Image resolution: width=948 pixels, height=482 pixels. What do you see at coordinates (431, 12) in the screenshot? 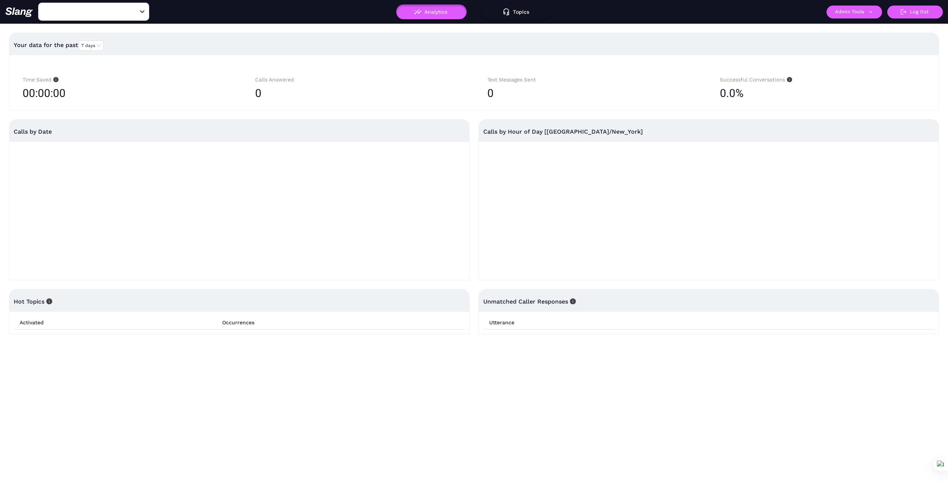
I see `button: Analytics` at bounding box center [431, 12].